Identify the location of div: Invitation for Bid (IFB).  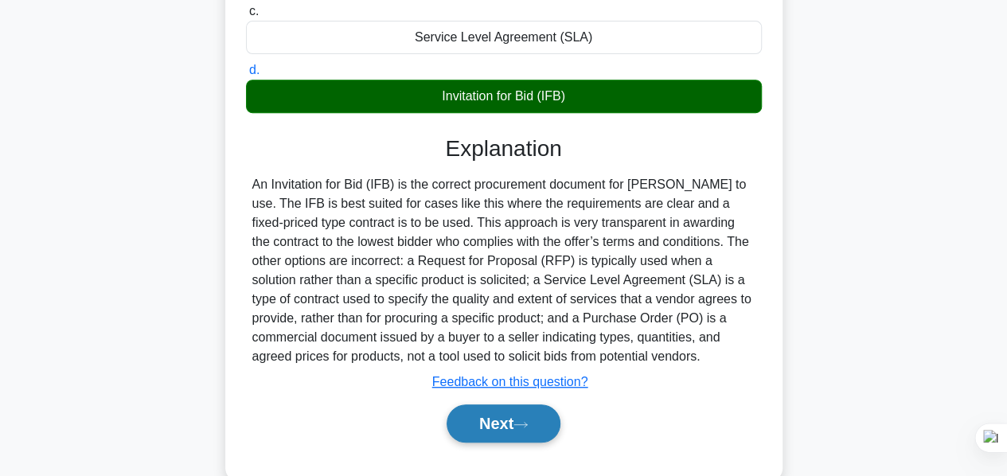
(504, 96).